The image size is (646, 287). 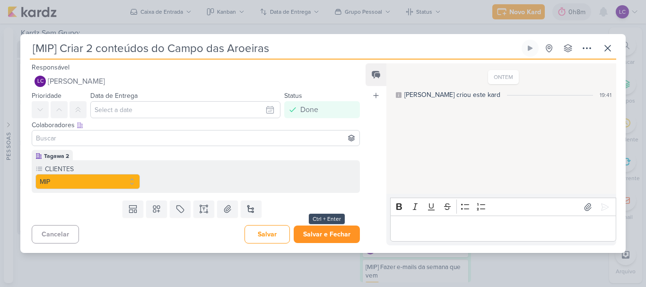 What do you see at coordinates (114, 96) in the screenshot?
I see `label: Data de Entrega` at bounding box center [114, 96].